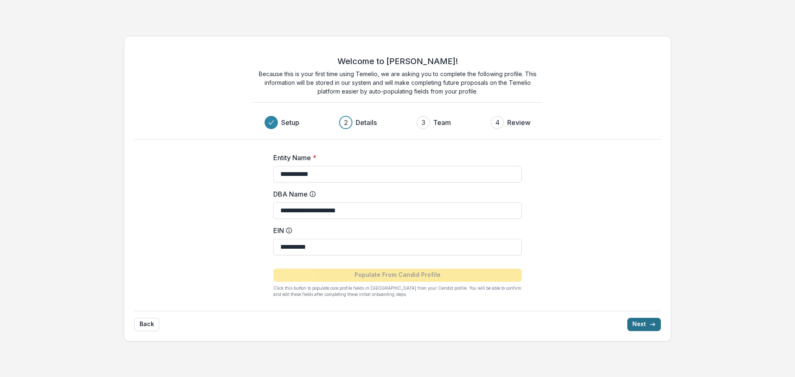  What do you see at coordinates (398, 82) in the screenshot?
I see `p: Because this is your first time using Temelio, we are asking you to complete the following profil...` at bounding box center [398, 82].